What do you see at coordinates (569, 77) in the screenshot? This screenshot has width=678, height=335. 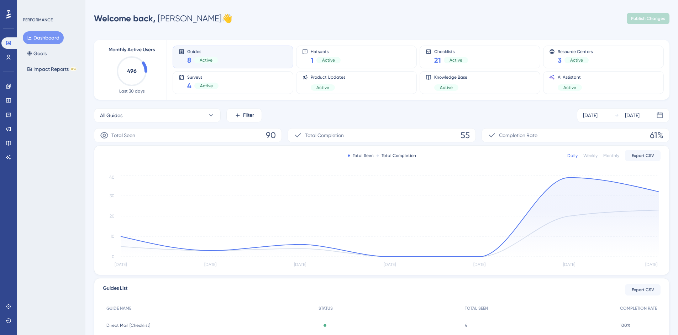 I see `span: AI Assistant` at bounding box center [569, 77].